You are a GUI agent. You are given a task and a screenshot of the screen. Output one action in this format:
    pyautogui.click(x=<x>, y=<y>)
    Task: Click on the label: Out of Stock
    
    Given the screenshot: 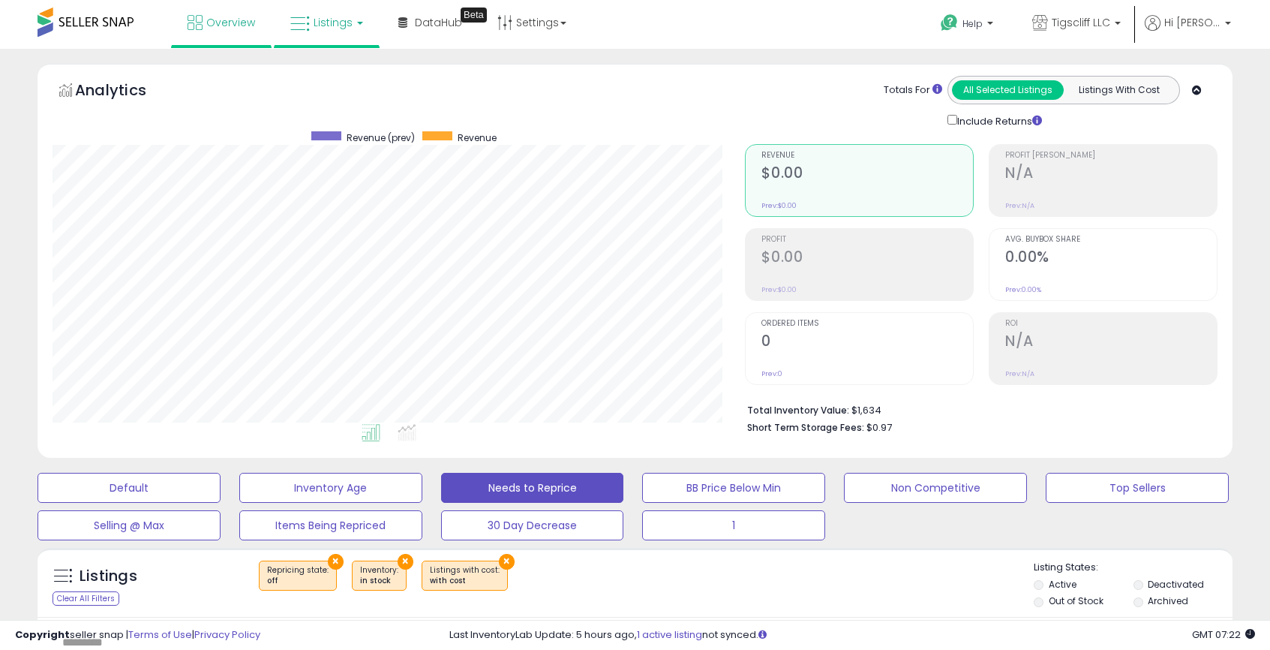 What is the action you would take?
    pyautogui.click(x=1076, y=600)
    